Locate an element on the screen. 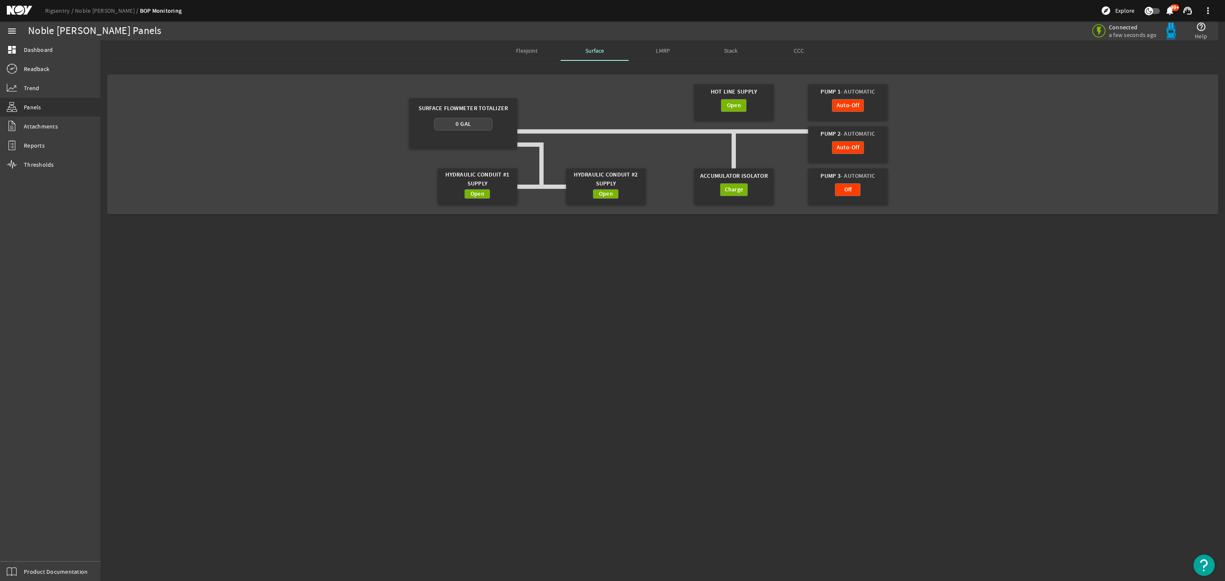 The width and height of the screenshot is (1225, 581). span: Charge is located at coordinates (734, 190).